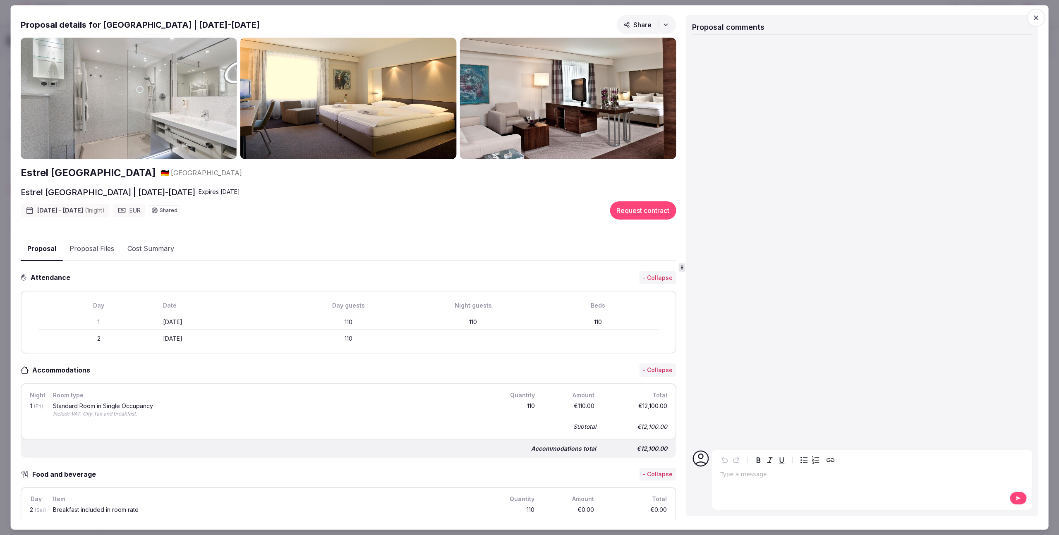 Image resolution: width=1059 pixels, height=535 pixels. I want to click on img: Gallery photo 1, so click(129, 98).